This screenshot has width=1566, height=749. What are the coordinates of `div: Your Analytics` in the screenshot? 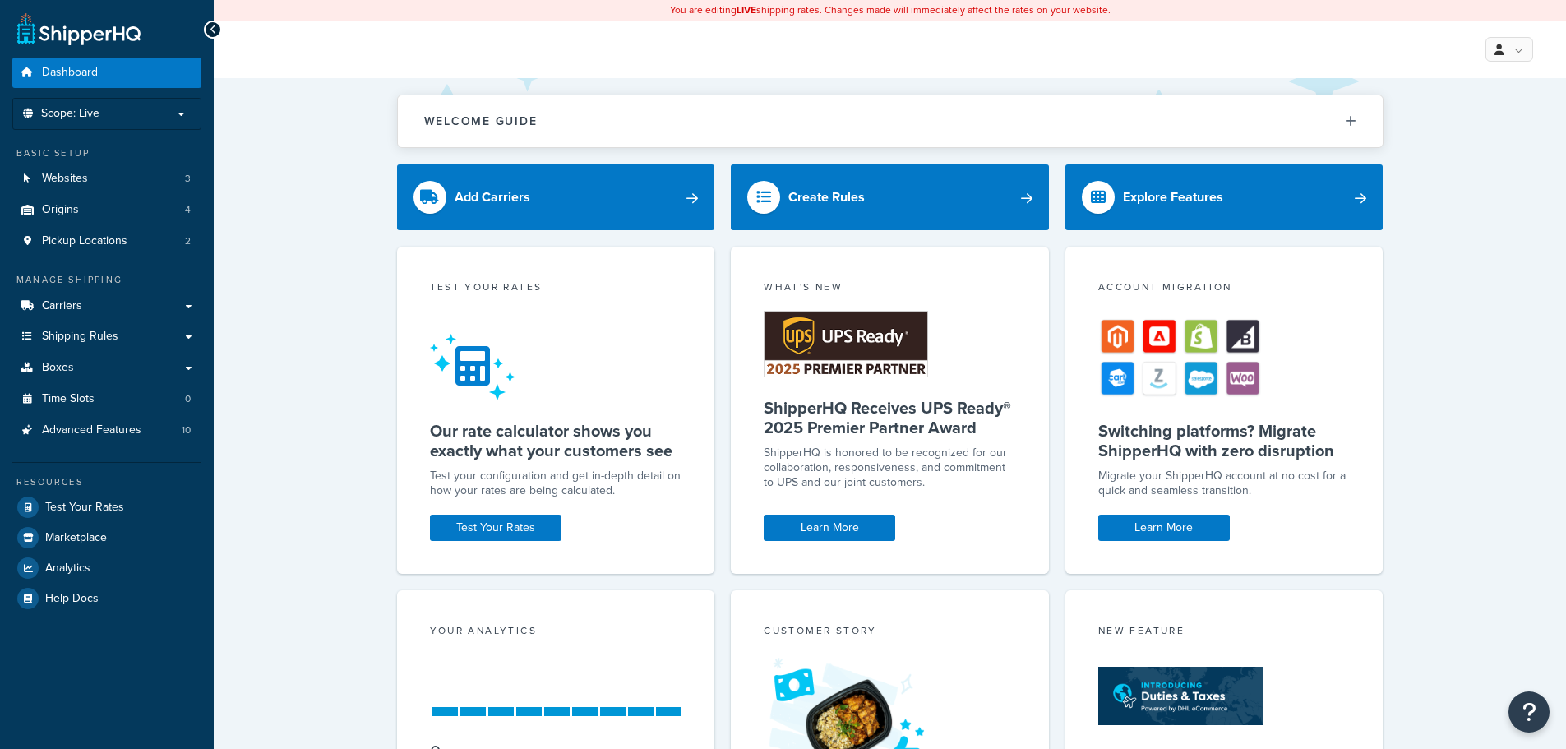 It's located at (556, 632).